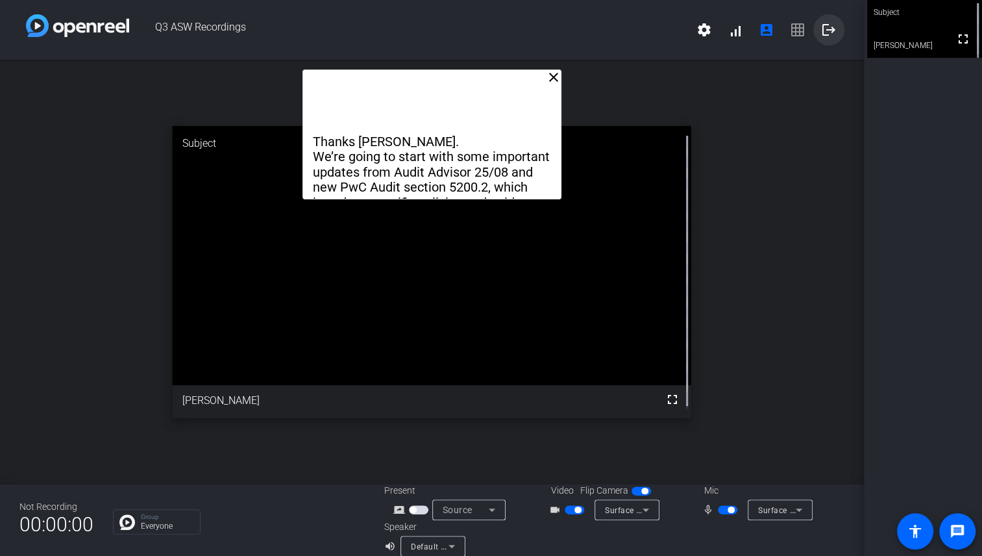 This screenshot has height=556, width=982. I want to click on div: Speaker, so click(423, 526).